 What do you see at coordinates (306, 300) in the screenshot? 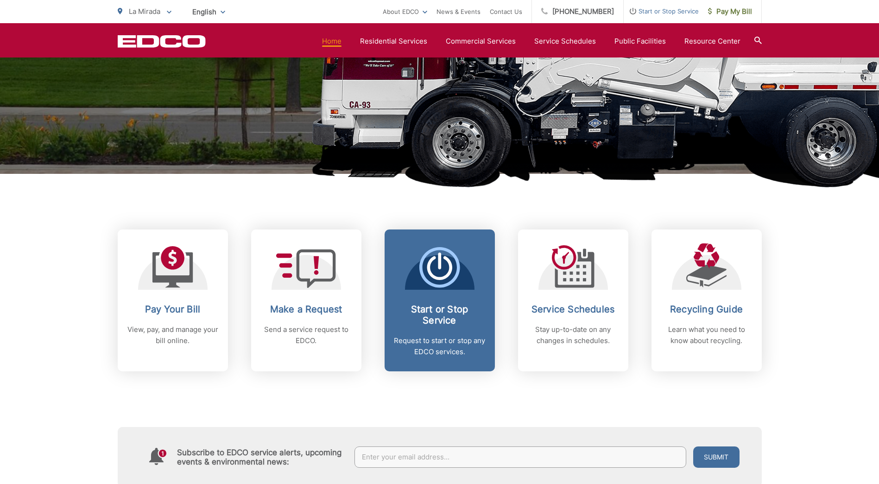
I see `a: Make a Request Send a service request to EDCO.` at bounding box center [306, 300].